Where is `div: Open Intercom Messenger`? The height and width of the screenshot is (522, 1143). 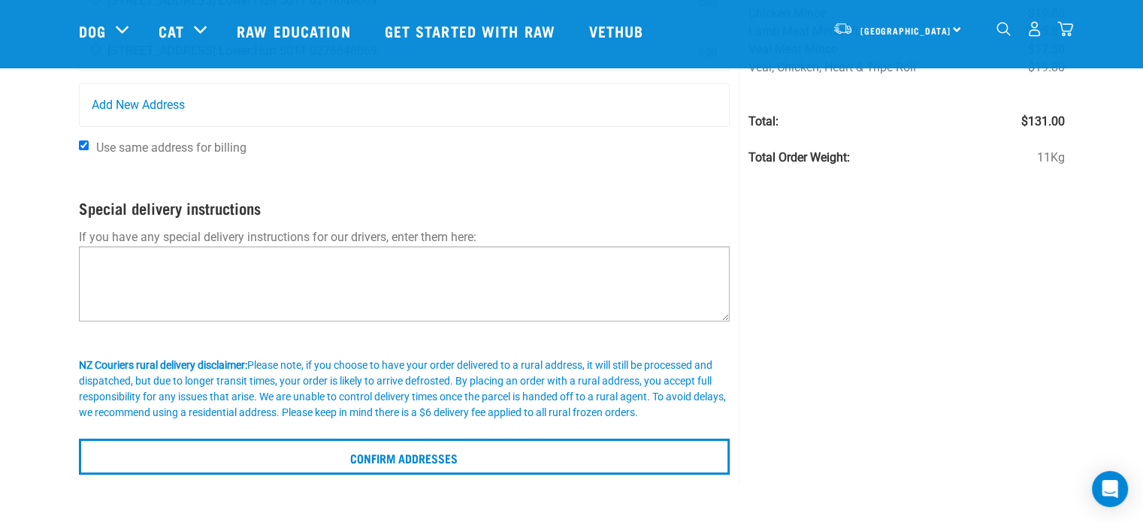
div: Open Intercom Messenger is located at coordinates (1110, 489).